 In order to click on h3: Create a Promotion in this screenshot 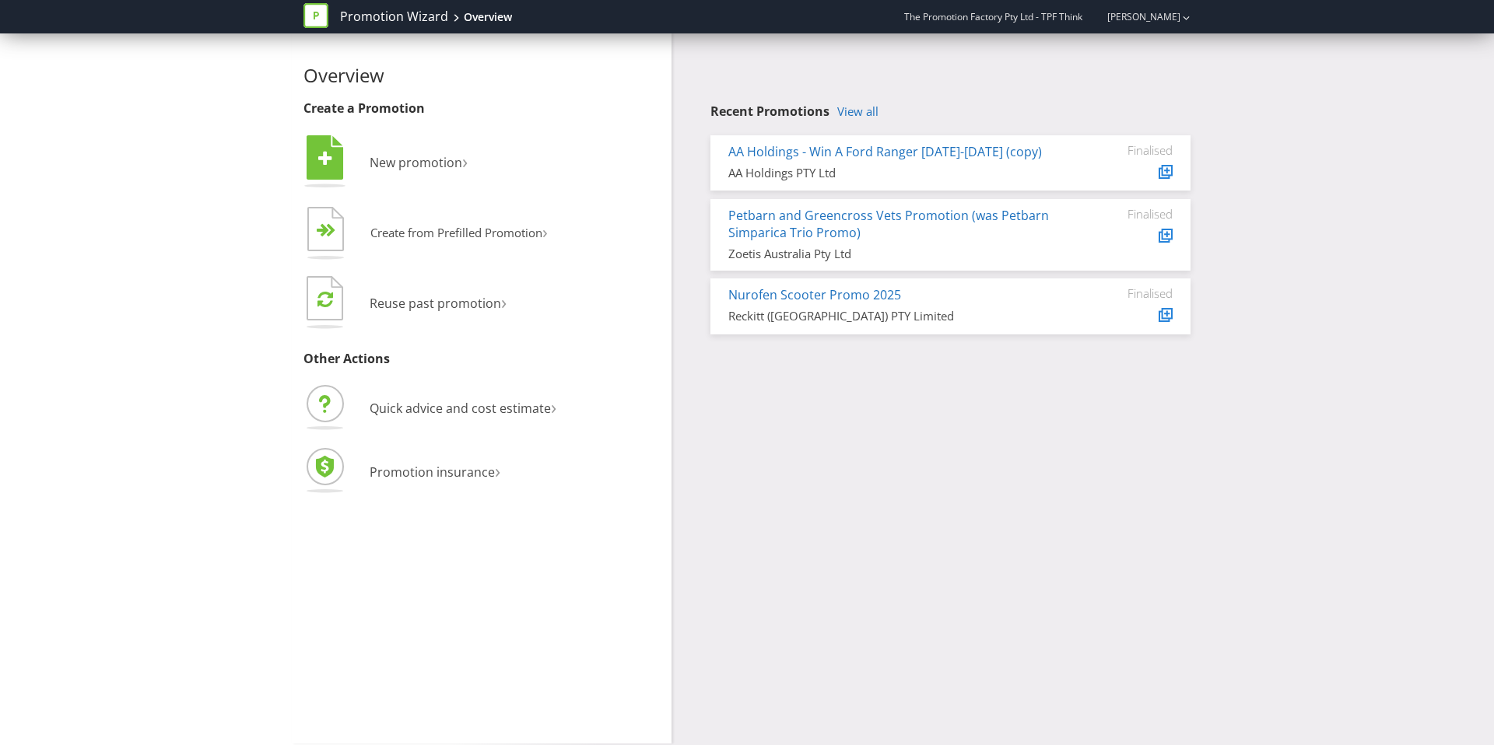, I will do `click(482, 109)`.